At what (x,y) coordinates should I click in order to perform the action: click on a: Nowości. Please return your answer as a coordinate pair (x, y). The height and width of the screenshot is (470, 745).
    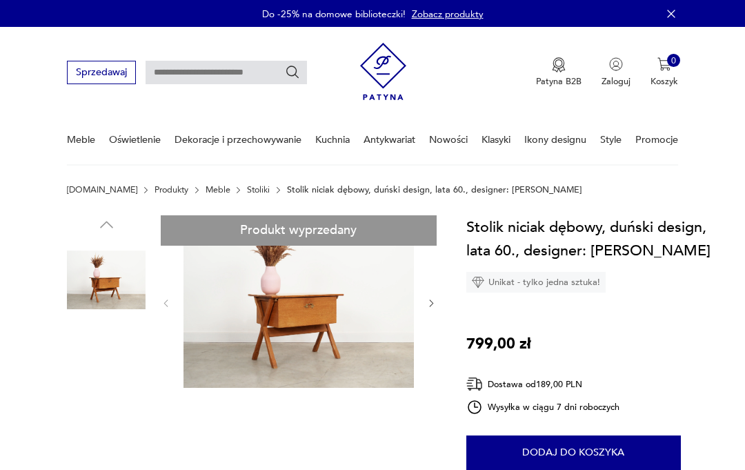
    Looking at the image, I should click on (448, 139).